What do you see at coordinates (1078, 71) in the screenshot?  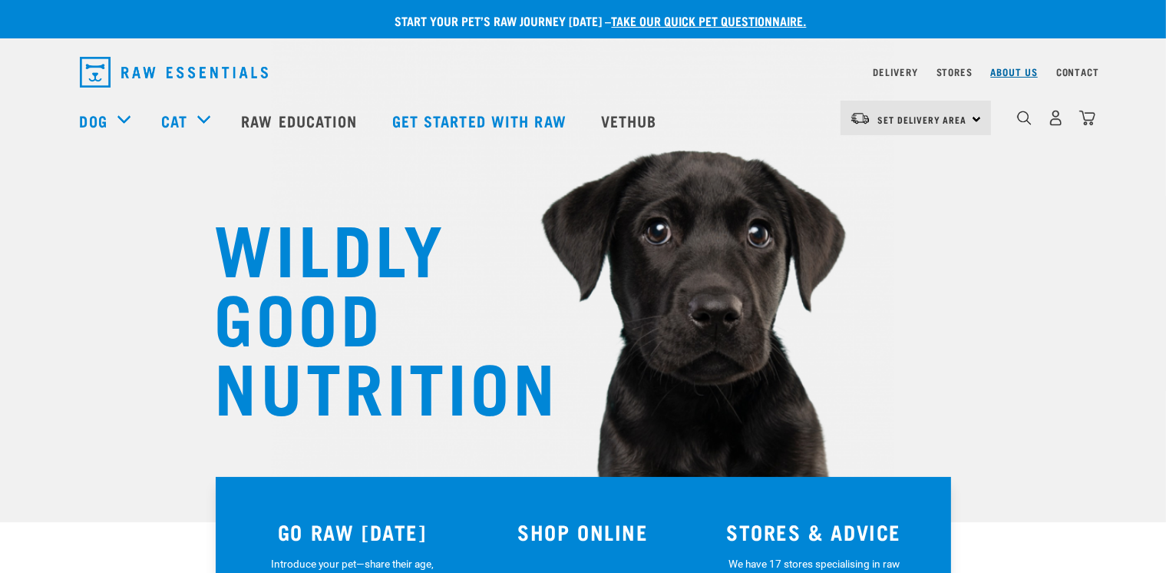 I see `a: Contact` at bounding box center [1078, 71].